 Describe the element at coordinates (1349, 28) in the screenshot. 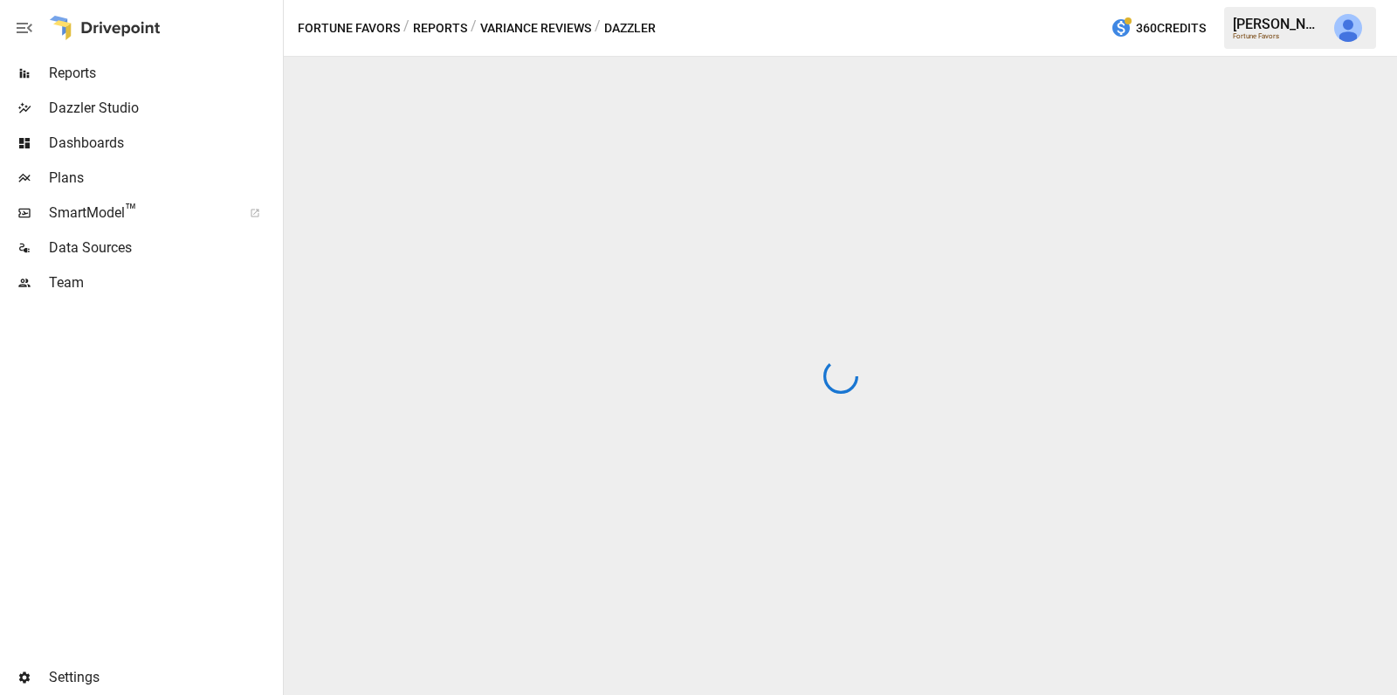

I see `button: Julie Wilton` at that location.